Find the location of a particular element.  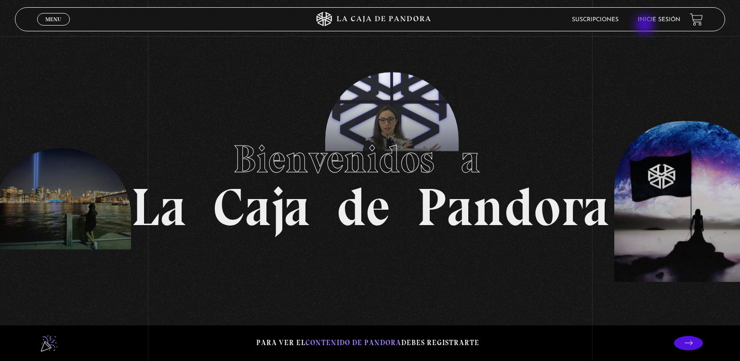

p: Para ver el debes registrarte is located at coordinates (367, 342).